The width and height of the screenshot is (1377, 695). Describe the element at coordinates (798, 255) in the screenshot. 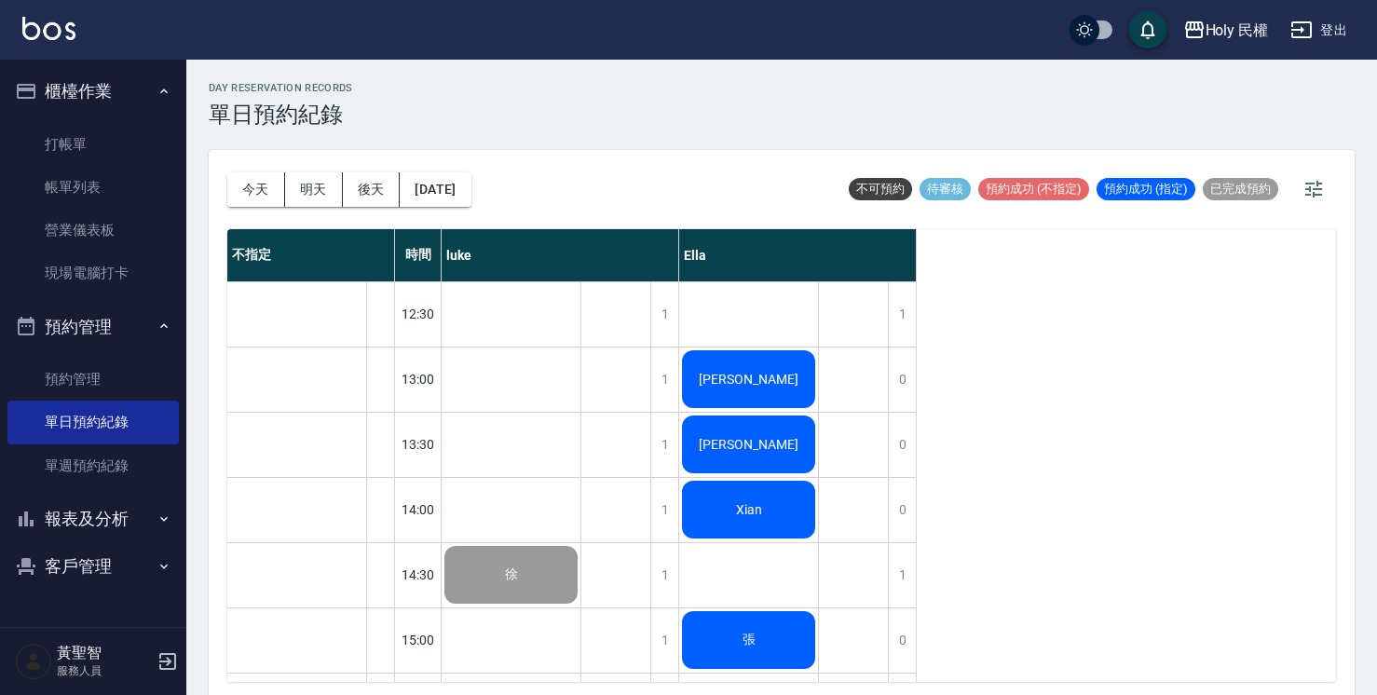

I see `div: Ella` at that location.